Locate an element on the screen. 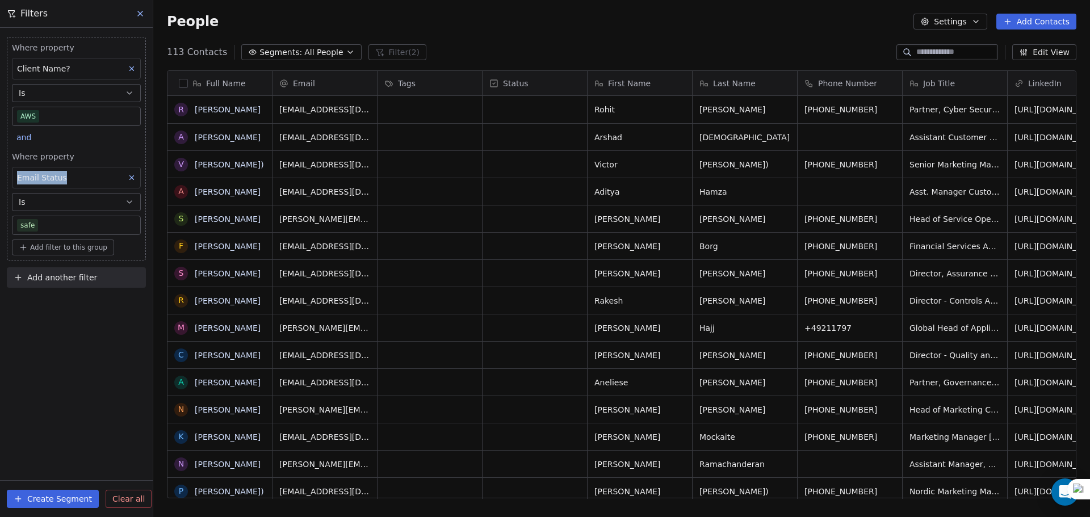 Image resolution: width=1090 pixels, height=517 pixels. span: Arshad is located at coordinates (640, 137).